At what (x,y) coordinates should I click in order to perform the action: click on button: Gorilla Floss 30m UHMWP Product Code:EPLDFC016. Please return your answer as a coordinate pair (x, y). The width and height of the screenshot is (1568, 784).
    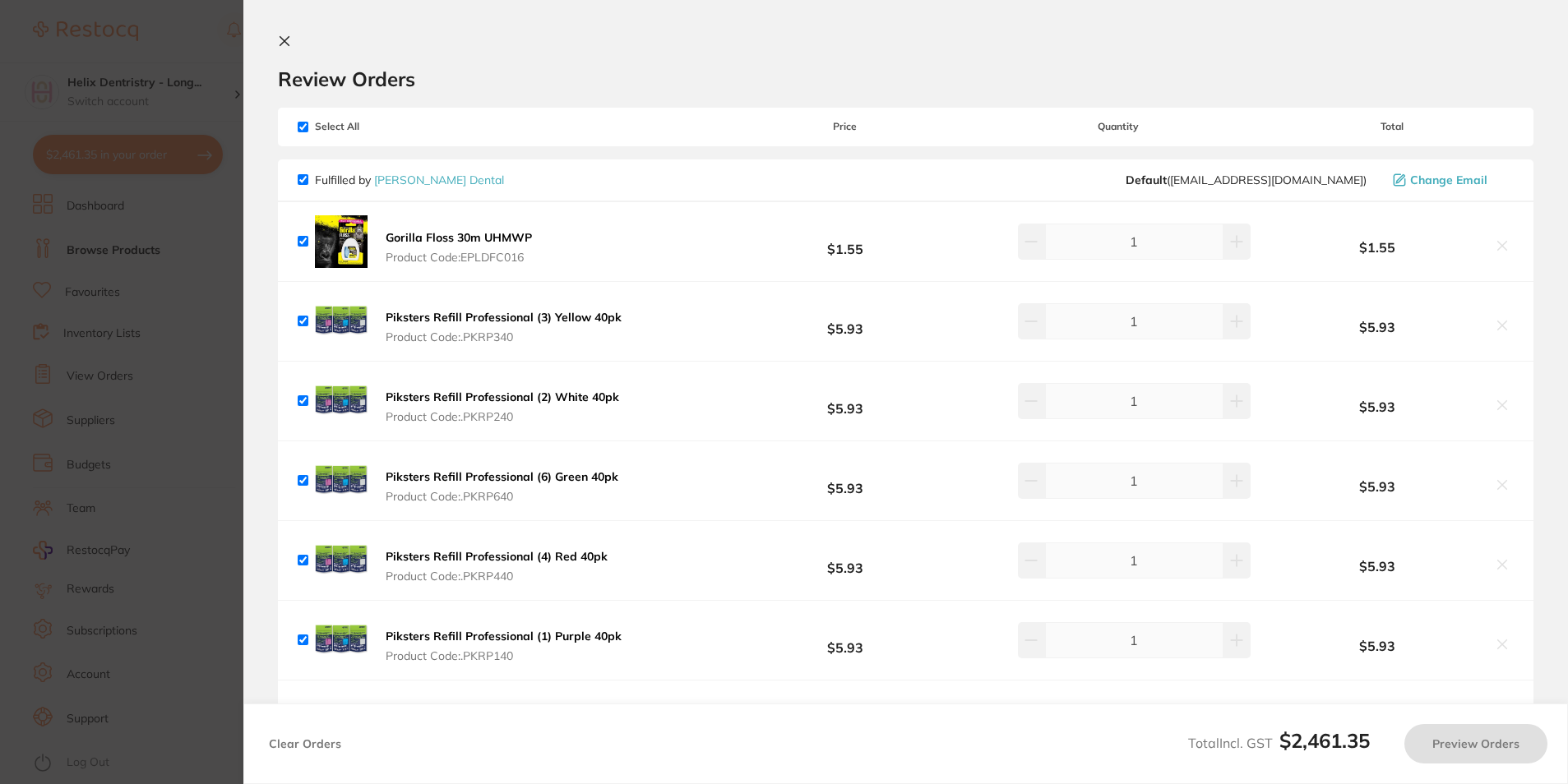
    Looking at the image, I should click on (459, 247).